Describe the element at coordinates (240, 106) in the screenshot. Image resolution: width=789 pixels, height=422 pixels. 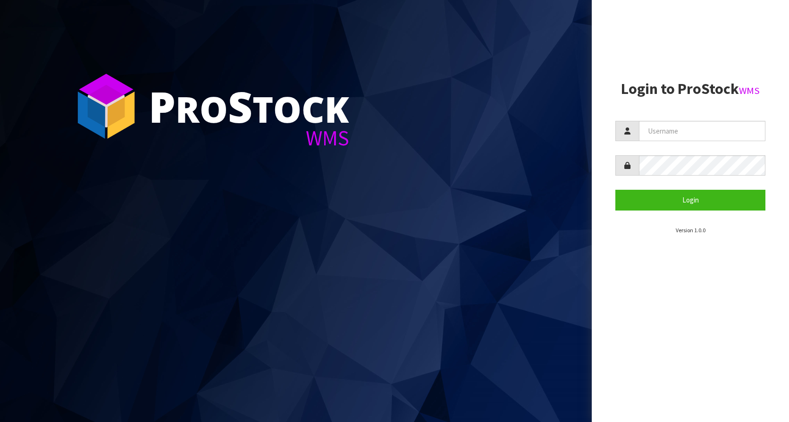
I see `span: S` at that location.